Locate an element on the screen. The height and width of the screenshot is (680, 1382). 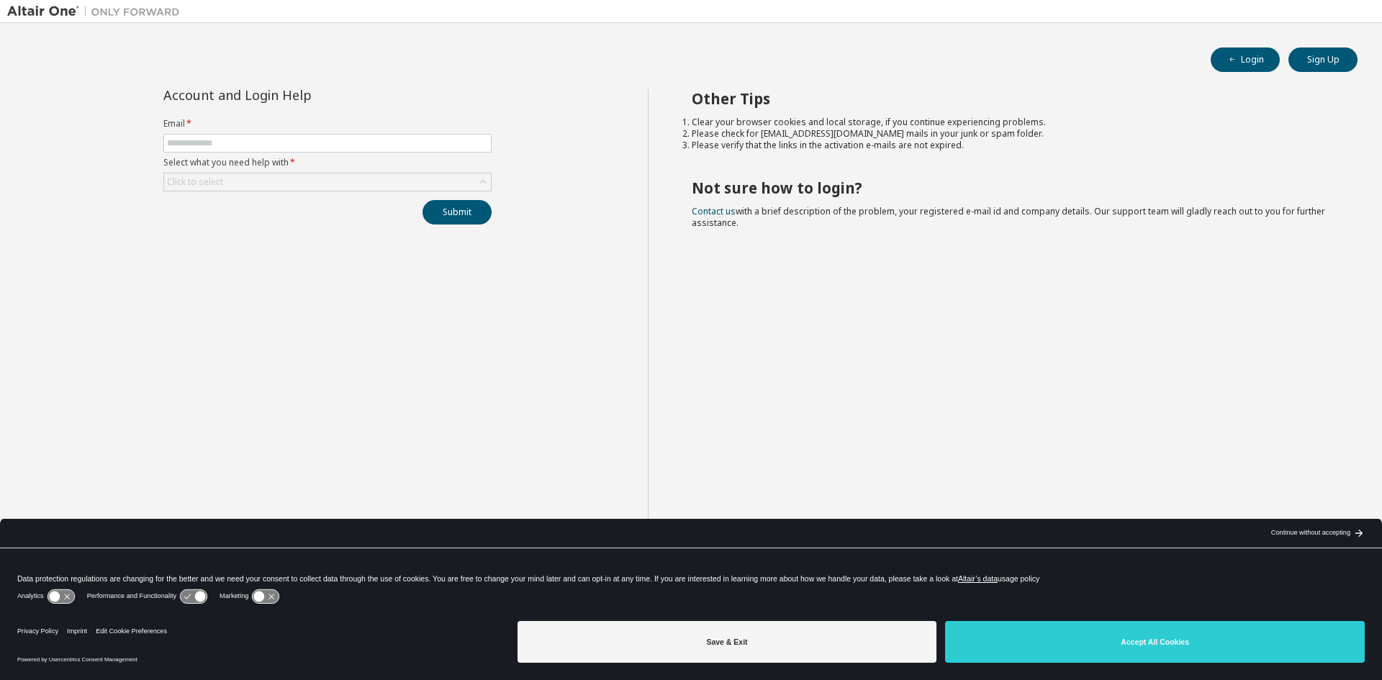
h2: Not sure how to login? is located at coordinates (1012, 188).